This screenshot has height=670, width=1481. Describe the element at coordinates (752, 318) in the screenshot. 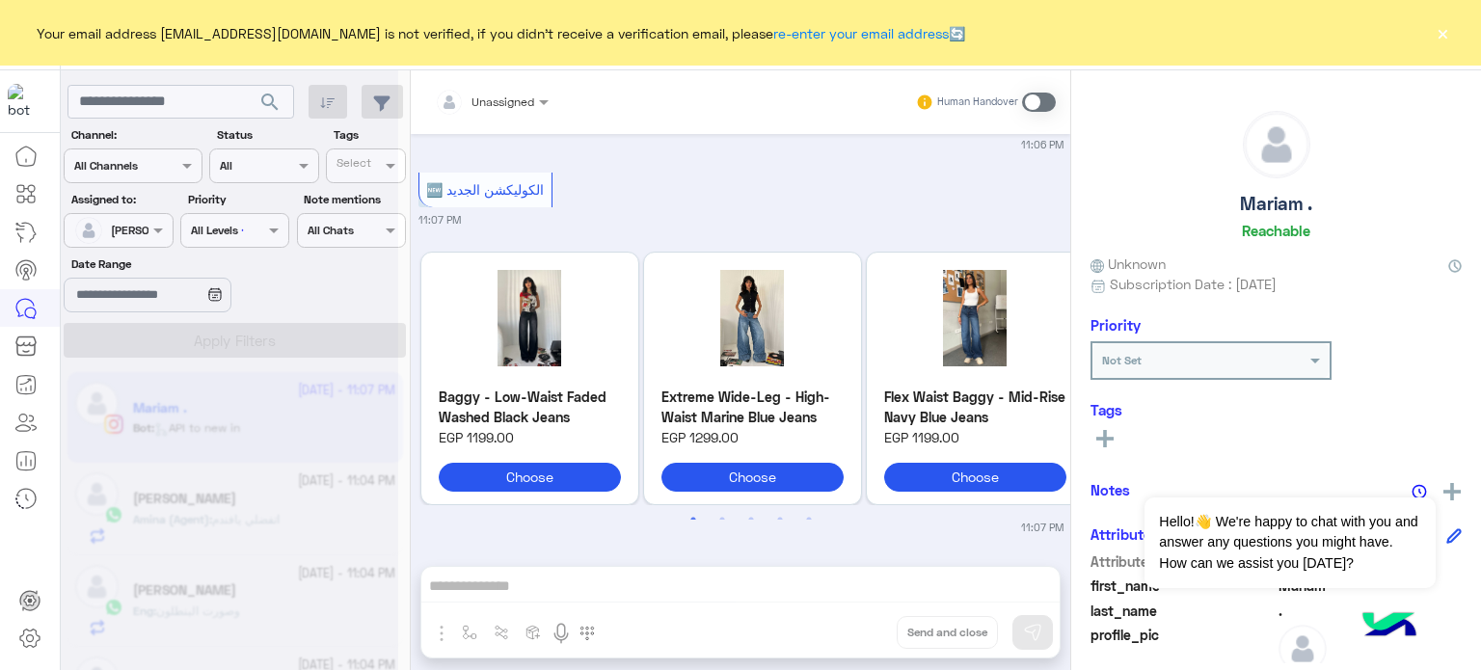

I see `img: WL-8894-_6.jpg` at that location.